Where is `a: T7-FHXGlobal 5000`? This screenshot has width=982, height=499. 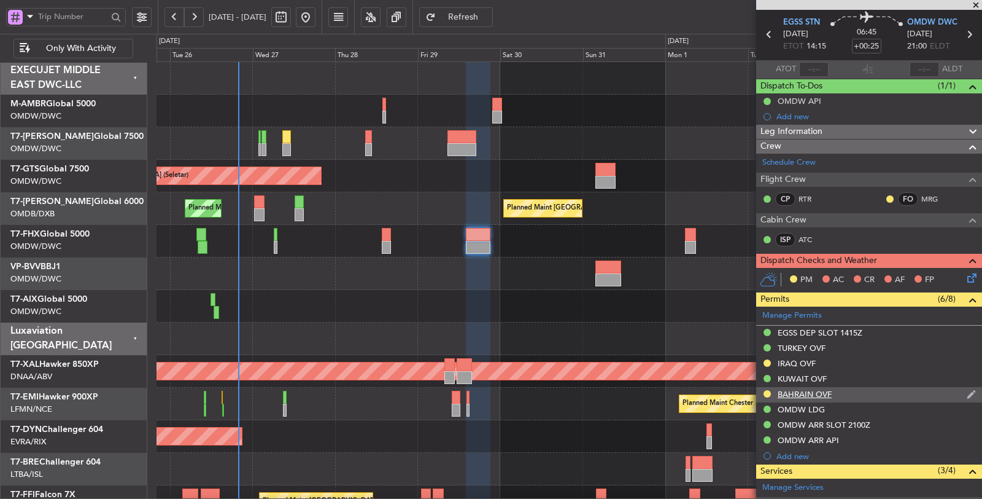 a: T7-FHXGlobal 5000 is located at coordinates (50, 234).